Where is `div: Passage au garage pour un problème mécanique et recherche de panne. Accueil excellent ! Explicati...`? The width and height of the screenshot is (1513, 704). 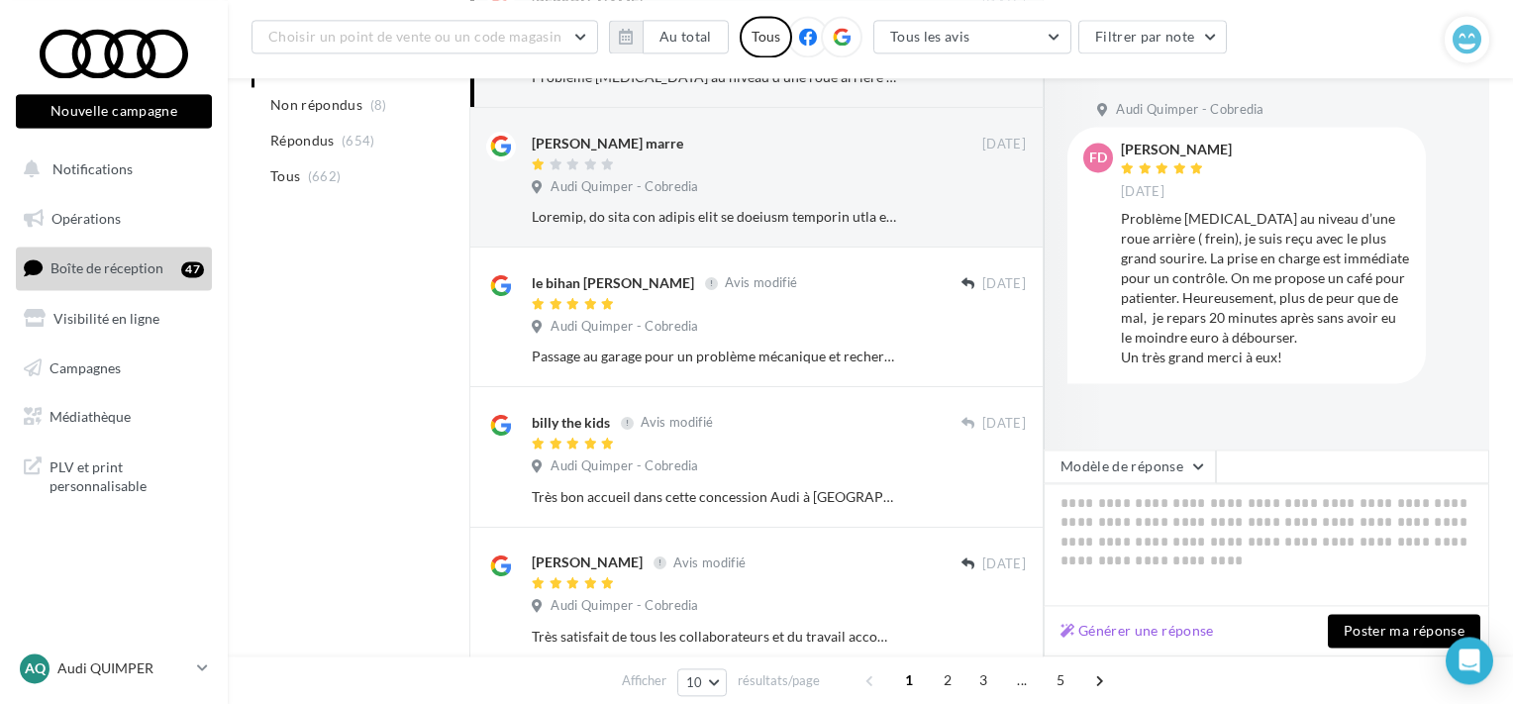 div: Passage au garage pour un problème mécanique et recherche de panne. Accueil excellent ! Explicati... is located at coordinates (714, 356).